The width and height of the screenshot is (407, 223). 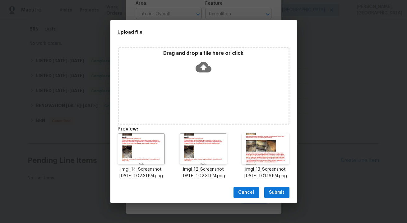 I want to click on h2: Upload file, so click(x=190, y=32).